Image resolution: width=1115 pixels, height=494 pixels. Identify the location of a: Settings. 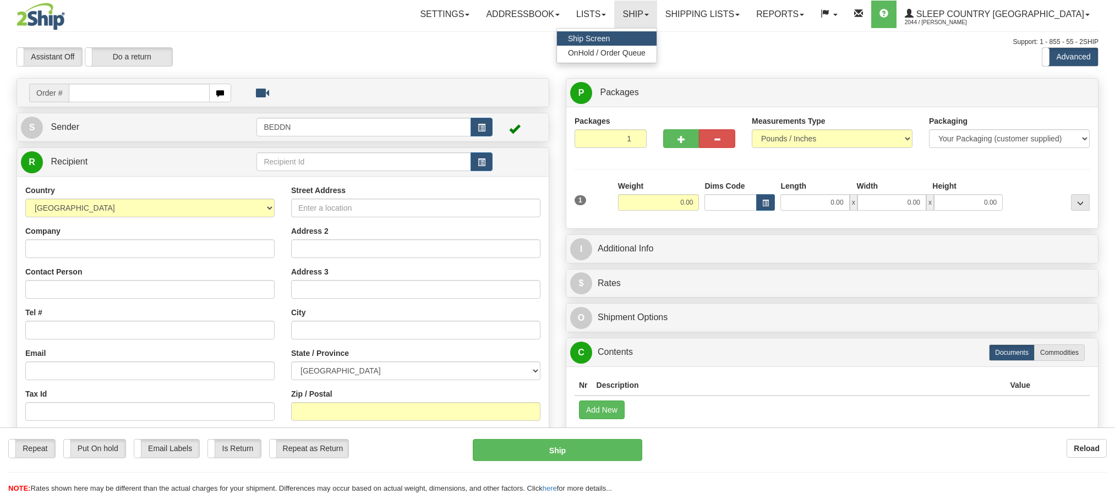
(445, 14).